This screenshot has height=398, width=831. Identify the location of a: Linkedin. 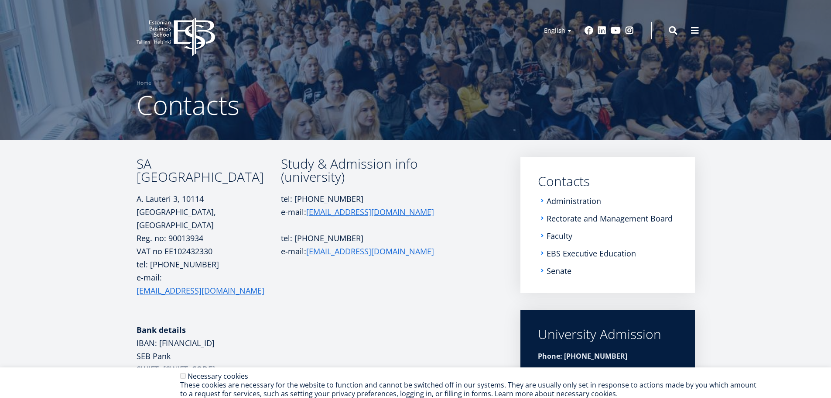
(602, 31).